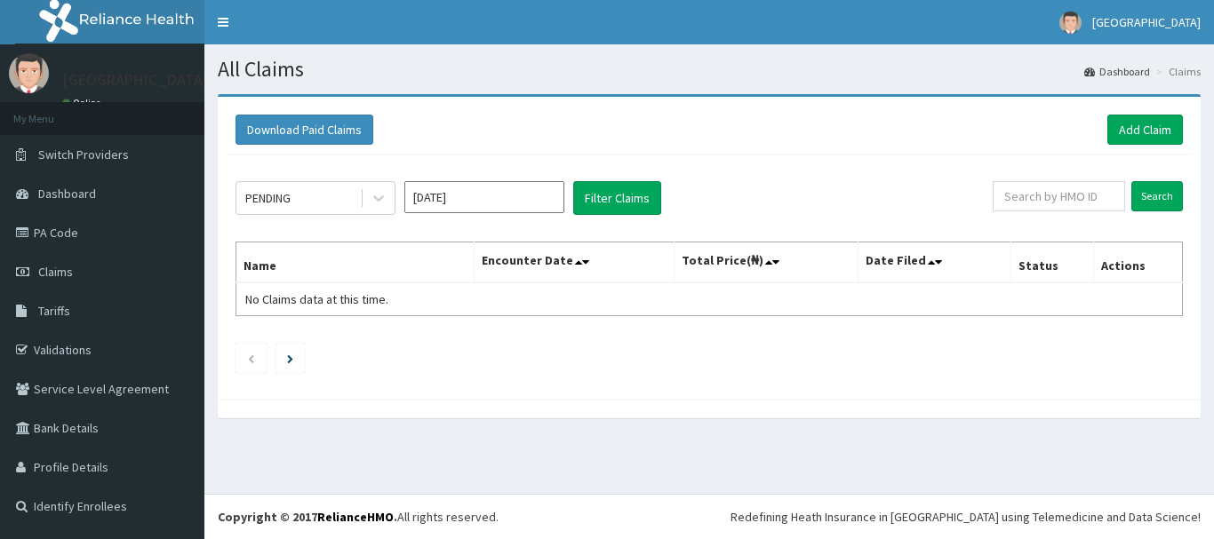 The image size is (1214, 539). What do you see at coordinates (251, 358) in the screenshot?
I see `a: Previous page` at bounding box center [251, 358].